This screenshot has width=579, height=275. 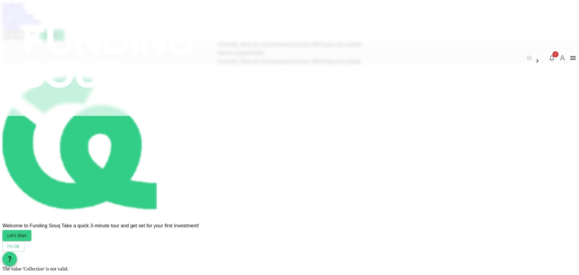 What do you see at coordinates (10, 259) in the screenshot?
I see `button: question` at bounding box center [10, 259].